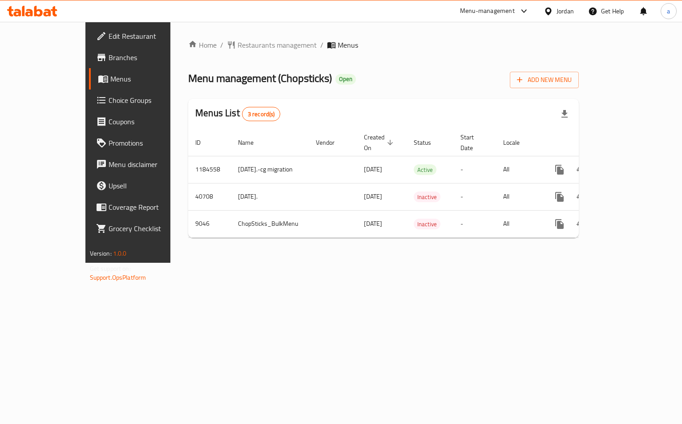 The width and height of the screenshot is (682, 424). I want to click on a: Support.OpsPlatform, so click(118, 277).